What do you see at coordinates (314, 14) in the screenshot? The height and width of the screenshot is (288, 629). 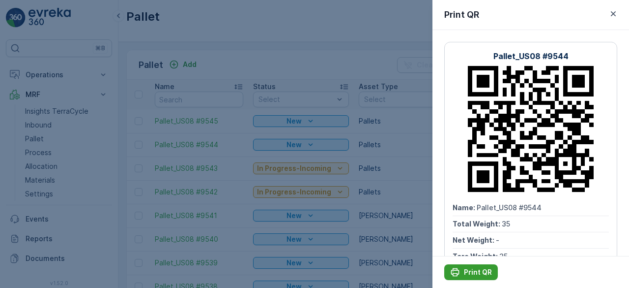 I see `p: Pallet_US08 #9413` at bounding box center [314, 14].